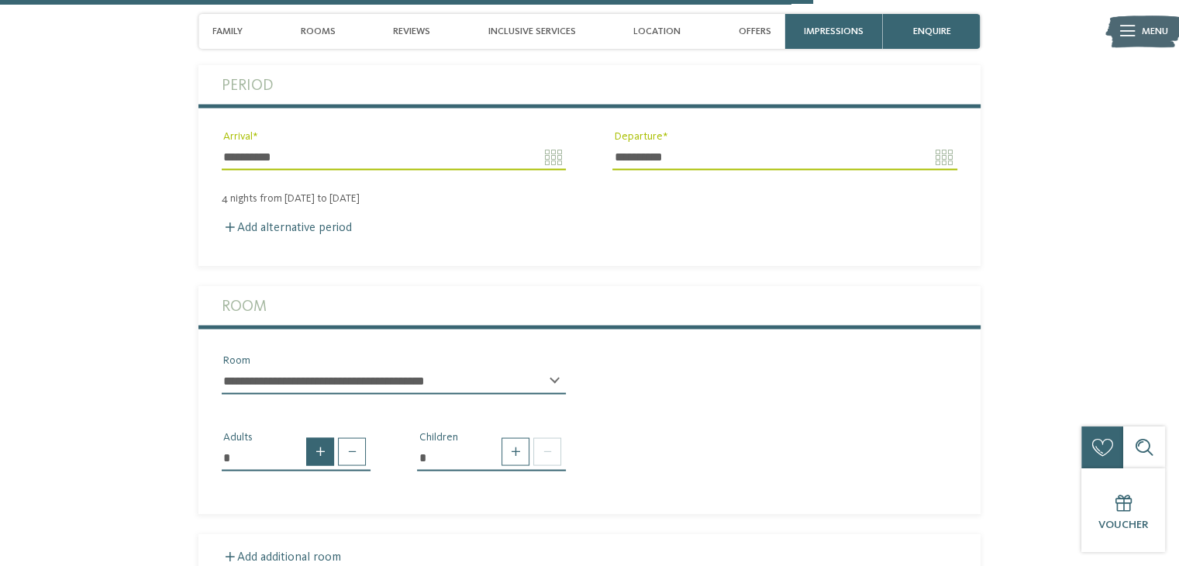 Image resolution: width=1179 pixels, height=566 pixels. Describe the element at coordinates (1122, 525) in the screenshot. I see `span: Voucher` at that location.